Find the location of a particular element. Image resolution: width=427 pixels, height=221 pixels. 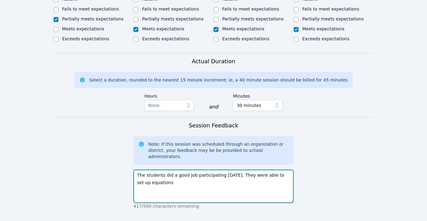

button: None is located at coordinates (169, 105).